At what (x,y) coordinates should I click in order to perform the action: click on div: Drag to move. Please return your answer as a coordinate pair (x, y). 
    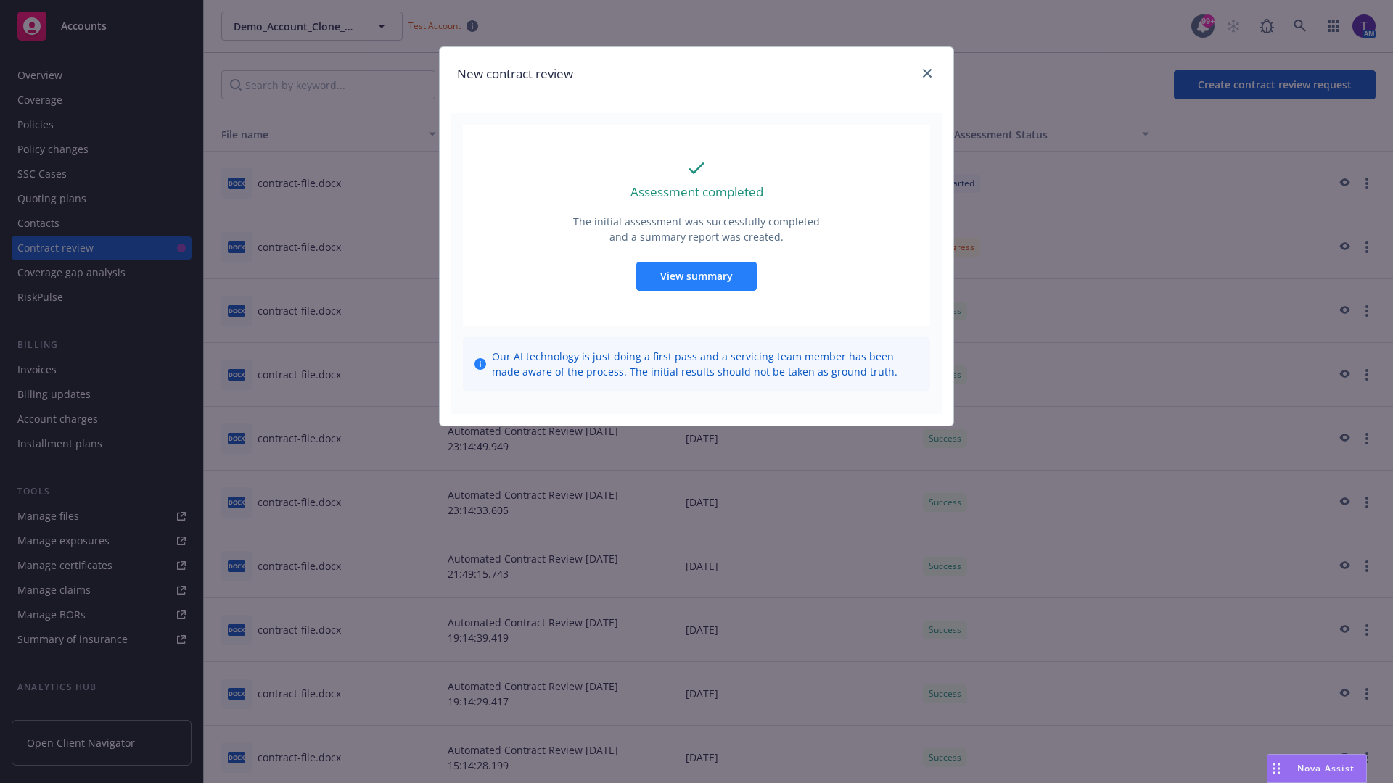
    Looking at the image, I should click on (1276, 769).